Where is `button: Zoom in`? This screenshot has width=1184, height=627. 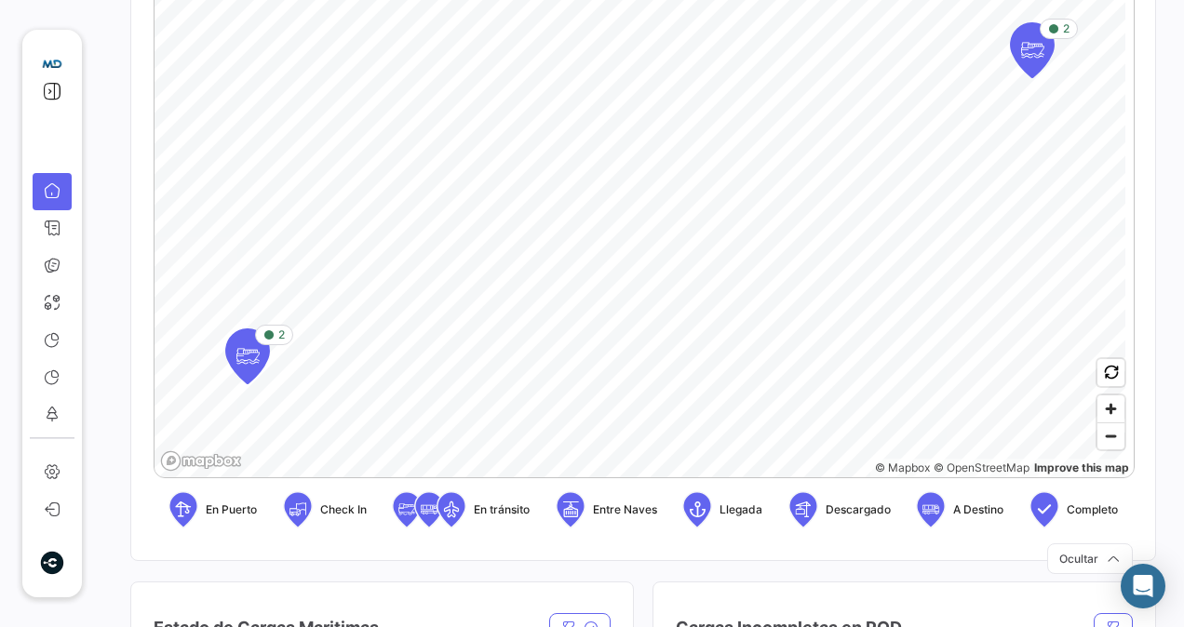 button: Zoom in is located at coordinates (1110, 409).